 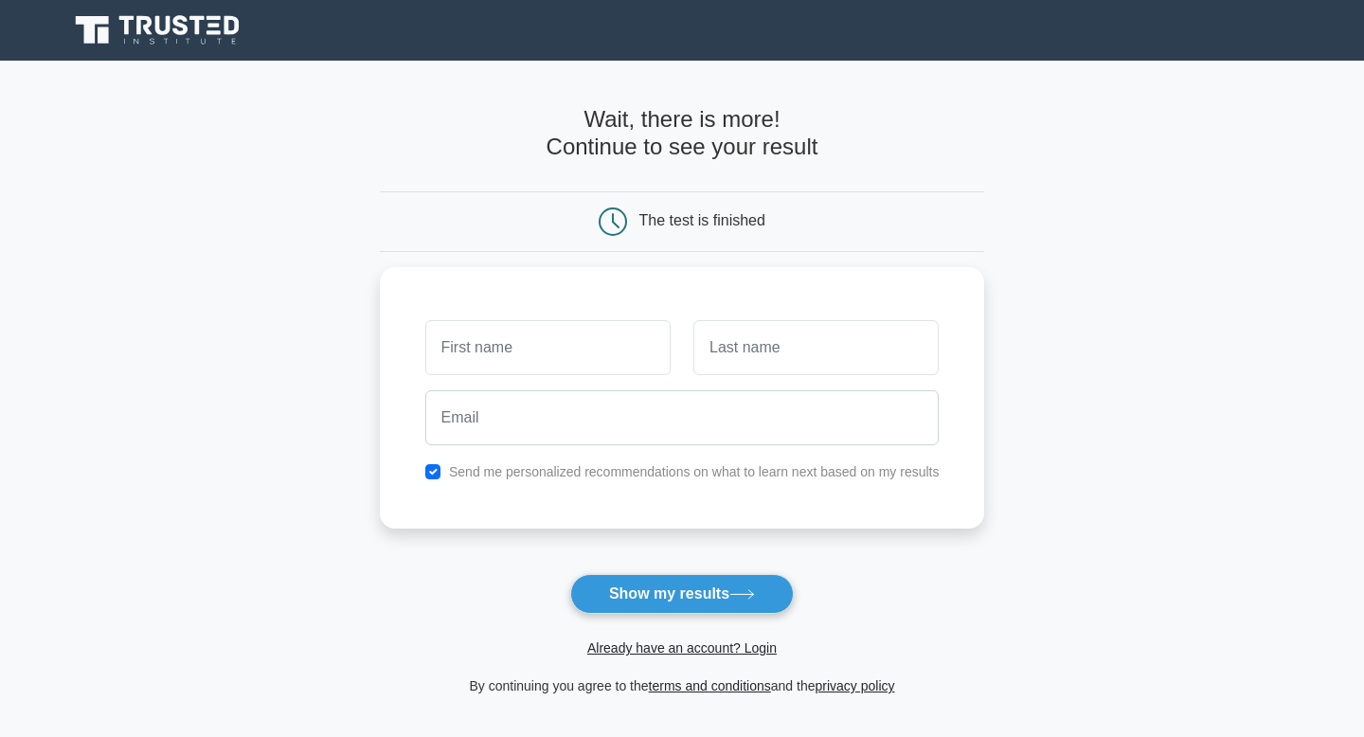 What do you see at coordinates (694, 472) in the screenshot?
I see `label: Send me personalized recommendations on what to learn next based on my results` at bounding box center [694, 472].